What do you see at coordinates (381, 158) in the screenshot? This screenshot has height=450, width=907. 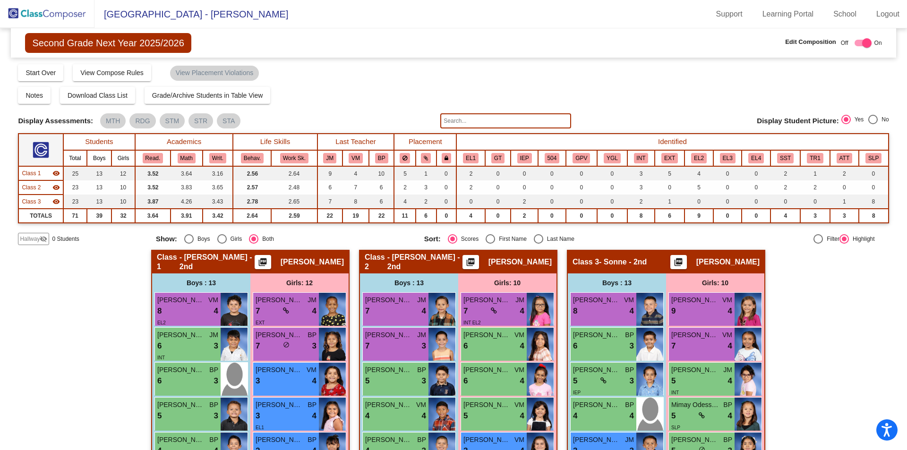 I see `th: Beatrice Pintor` at bounding box center [381, 158].